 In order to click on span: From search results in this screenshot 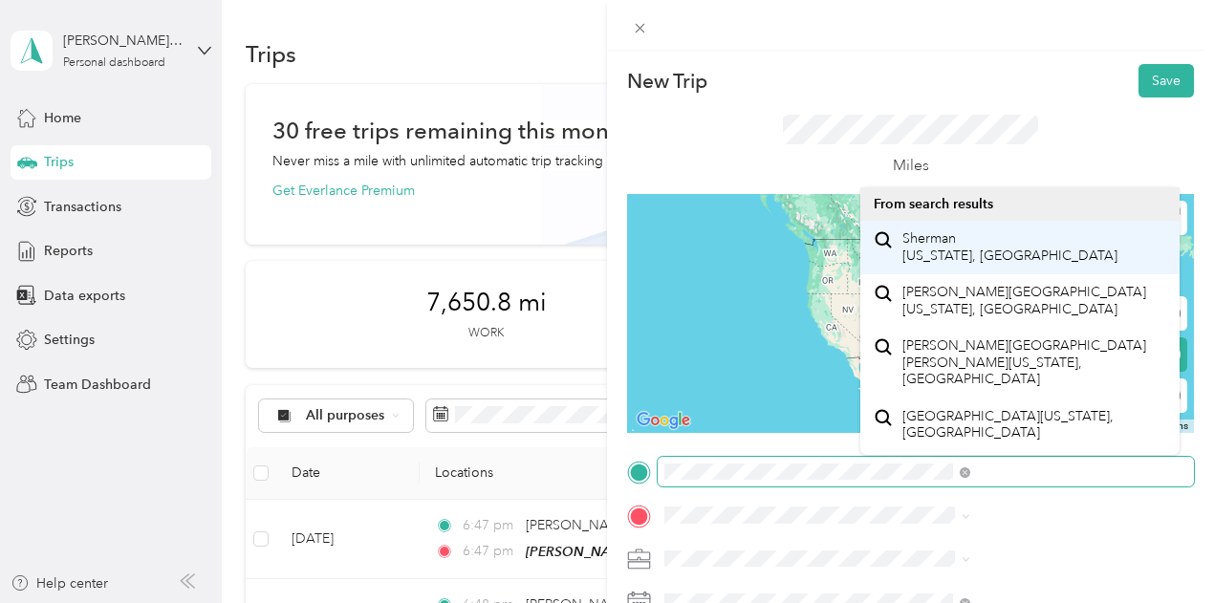, I will do `click(933, 204)`.